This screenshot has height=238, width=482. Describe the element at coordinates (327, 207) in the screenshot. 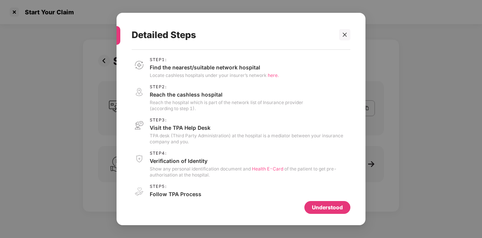

I see `div: Understood` at that location.